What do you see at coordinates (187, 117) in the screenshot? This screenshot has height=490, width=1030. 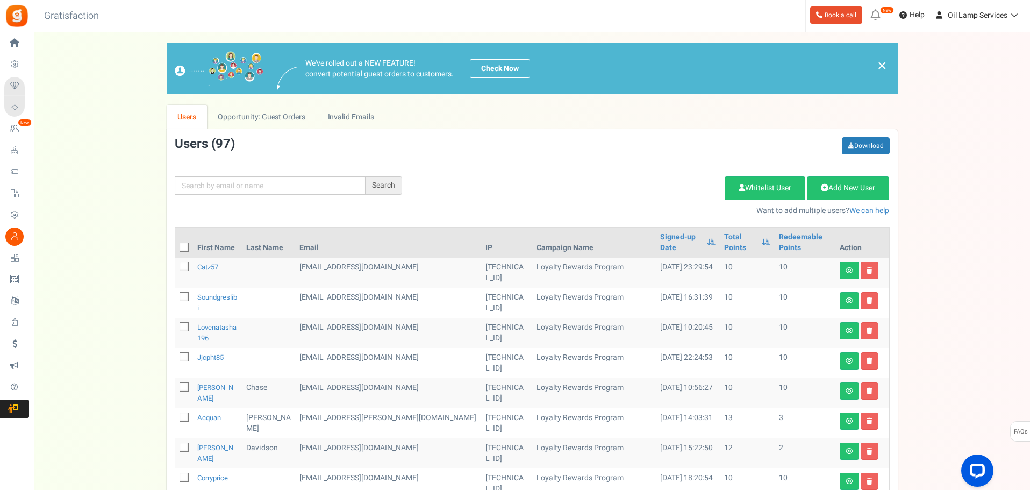 I see `a: Users` at bounding box center [187, 117].